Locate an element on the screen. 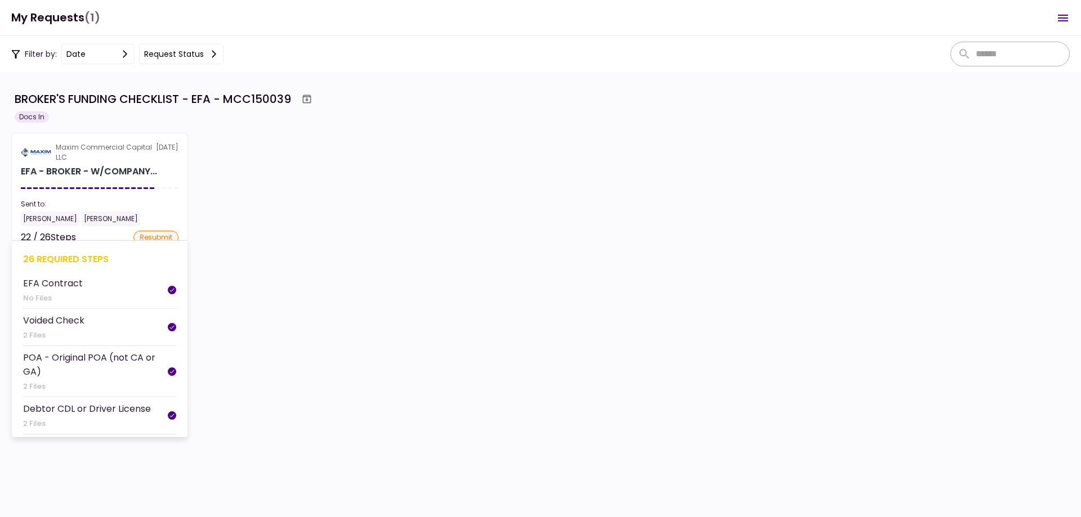  div: Sent to: is located at coordinates (100, 204).